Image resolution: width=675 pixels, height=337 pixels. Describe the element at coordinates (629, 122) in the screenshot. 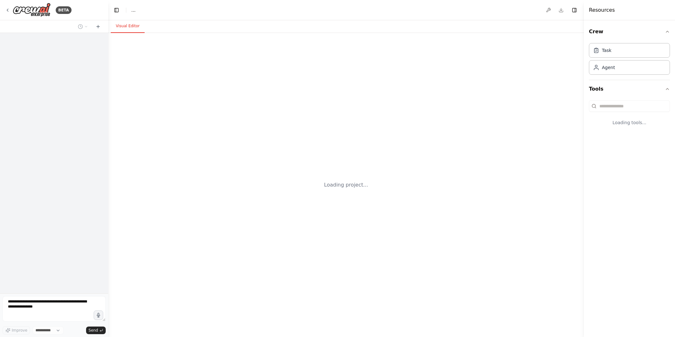

I see `div: Loading tools...` at that location.